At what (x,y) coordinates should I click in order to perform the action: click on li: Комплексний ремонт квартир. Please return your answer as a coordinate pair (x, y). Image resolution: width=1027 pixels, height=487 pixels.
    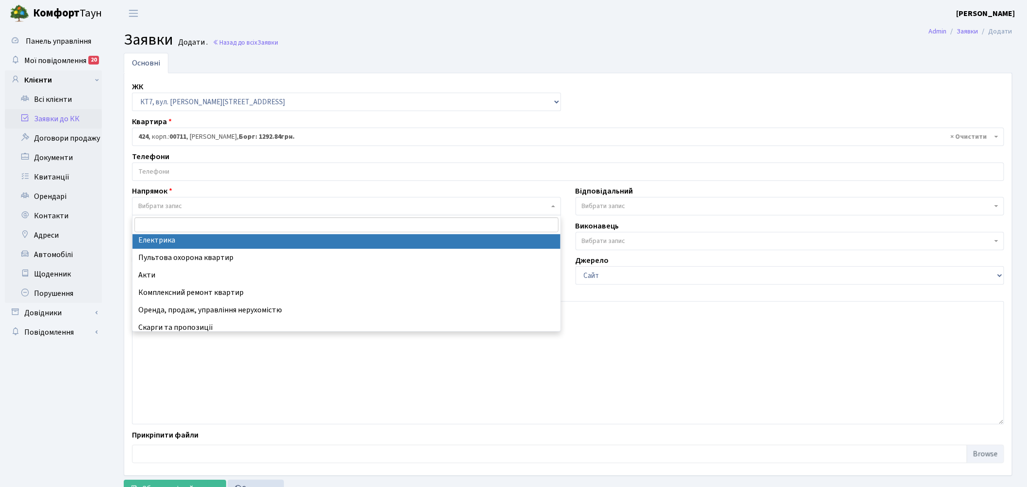
    Looking at the image, I should click on (347, 293).